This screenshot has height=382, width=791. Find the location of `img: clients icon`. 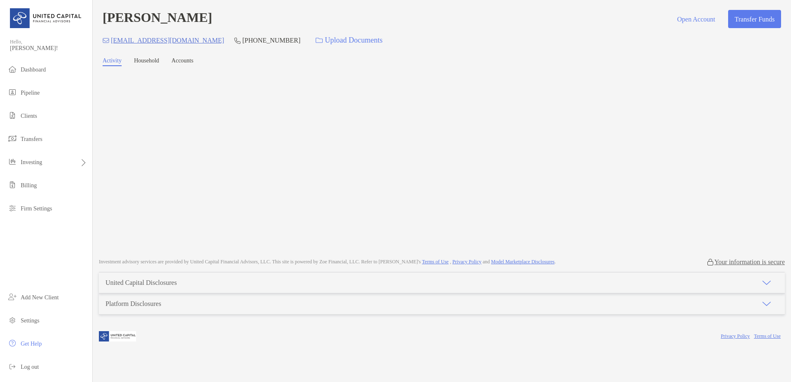

img: clients icon is located at coordinates (12, 115).